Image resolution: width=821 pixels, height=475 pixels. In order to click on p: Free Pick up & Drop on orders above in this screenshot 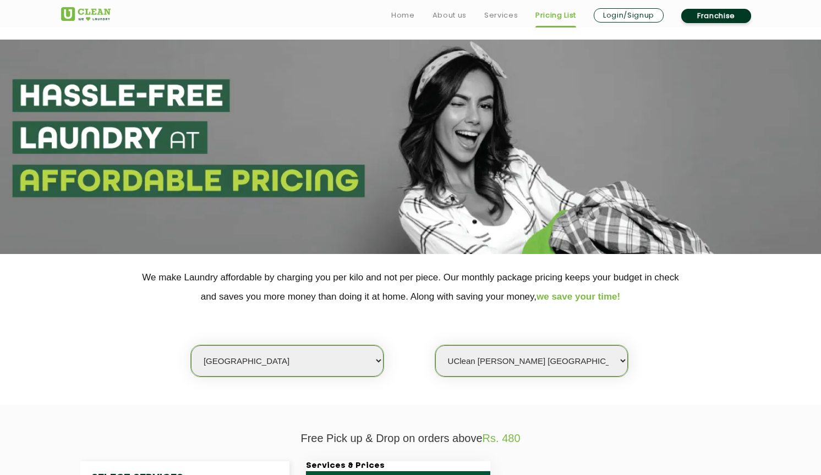, I will do `click(410, 438)`.